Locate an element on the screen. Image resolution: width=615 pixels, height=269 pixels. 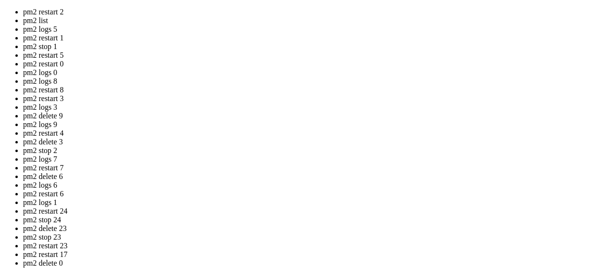
li: pm2 logs 0 is located at coordinates (317, 73).